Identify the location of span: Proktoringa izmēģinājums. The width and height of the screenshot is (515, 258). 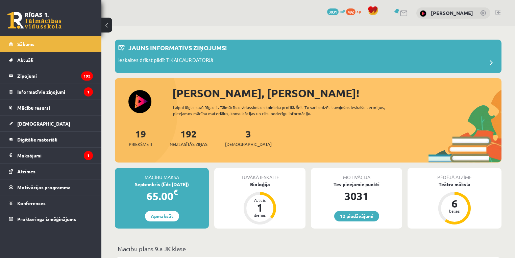
(47, 219).